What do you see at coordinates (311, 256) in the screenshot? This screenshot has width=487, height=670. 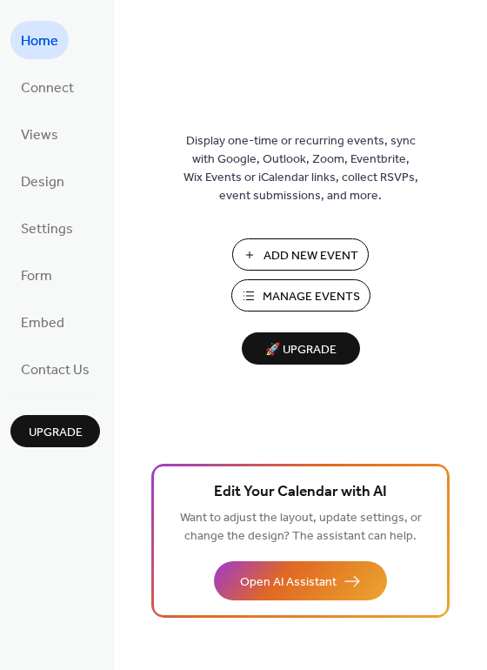 I see `span: Add New Event` at bounding box center [311, 256].